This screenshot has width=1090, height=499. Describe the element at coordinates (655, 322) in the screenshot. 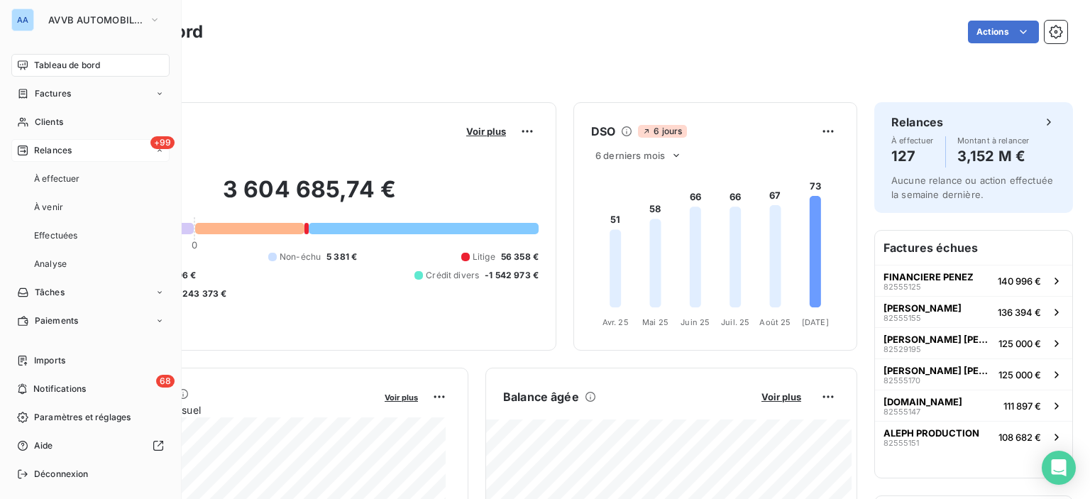

I see `tspan: Mai 25` at that location.